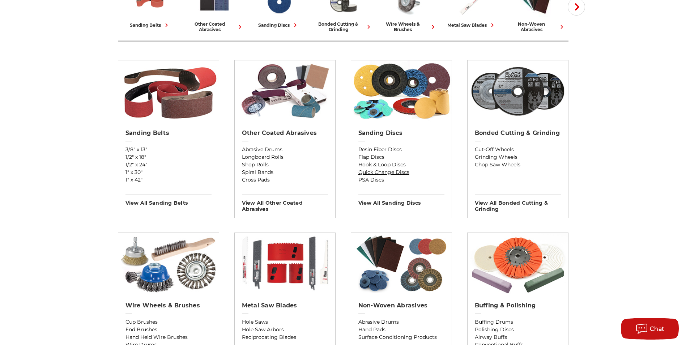  Describe the element at coordinates (518, 91) in the screenshot. I see `img: Bonded Cutting & Grinding` at that location.